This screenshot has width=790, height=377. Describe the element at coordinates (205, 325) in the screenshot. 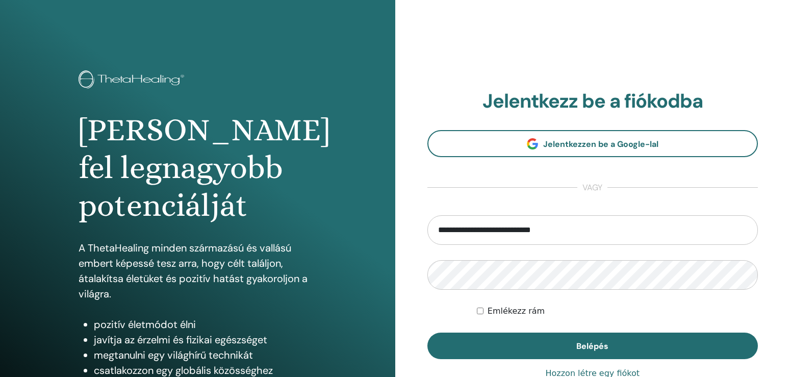

I see `li: pozitív életmódot élni` at that location.